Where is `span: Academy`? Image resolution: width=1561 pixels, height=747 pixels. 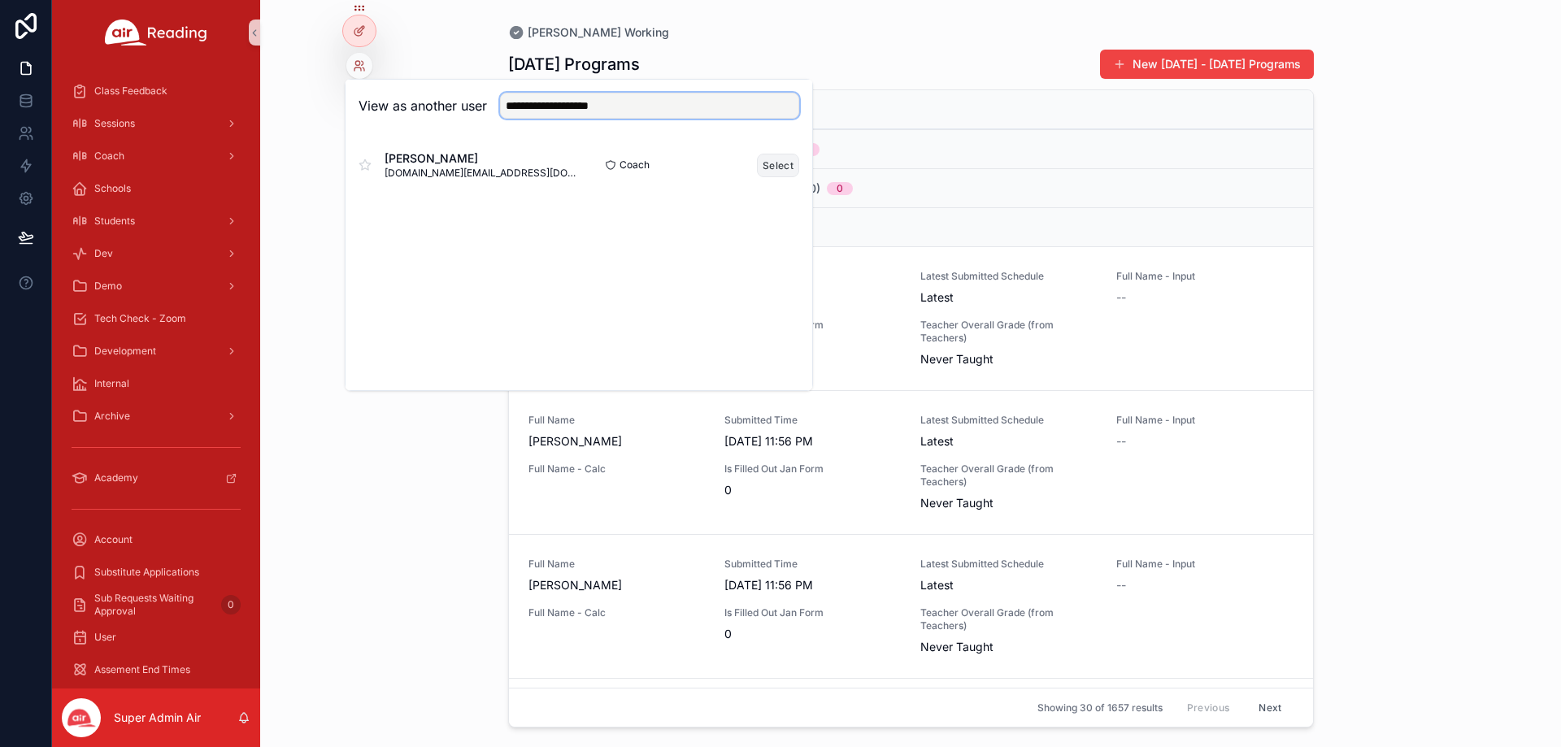 span: Academy is located at coordinates (116, 478).